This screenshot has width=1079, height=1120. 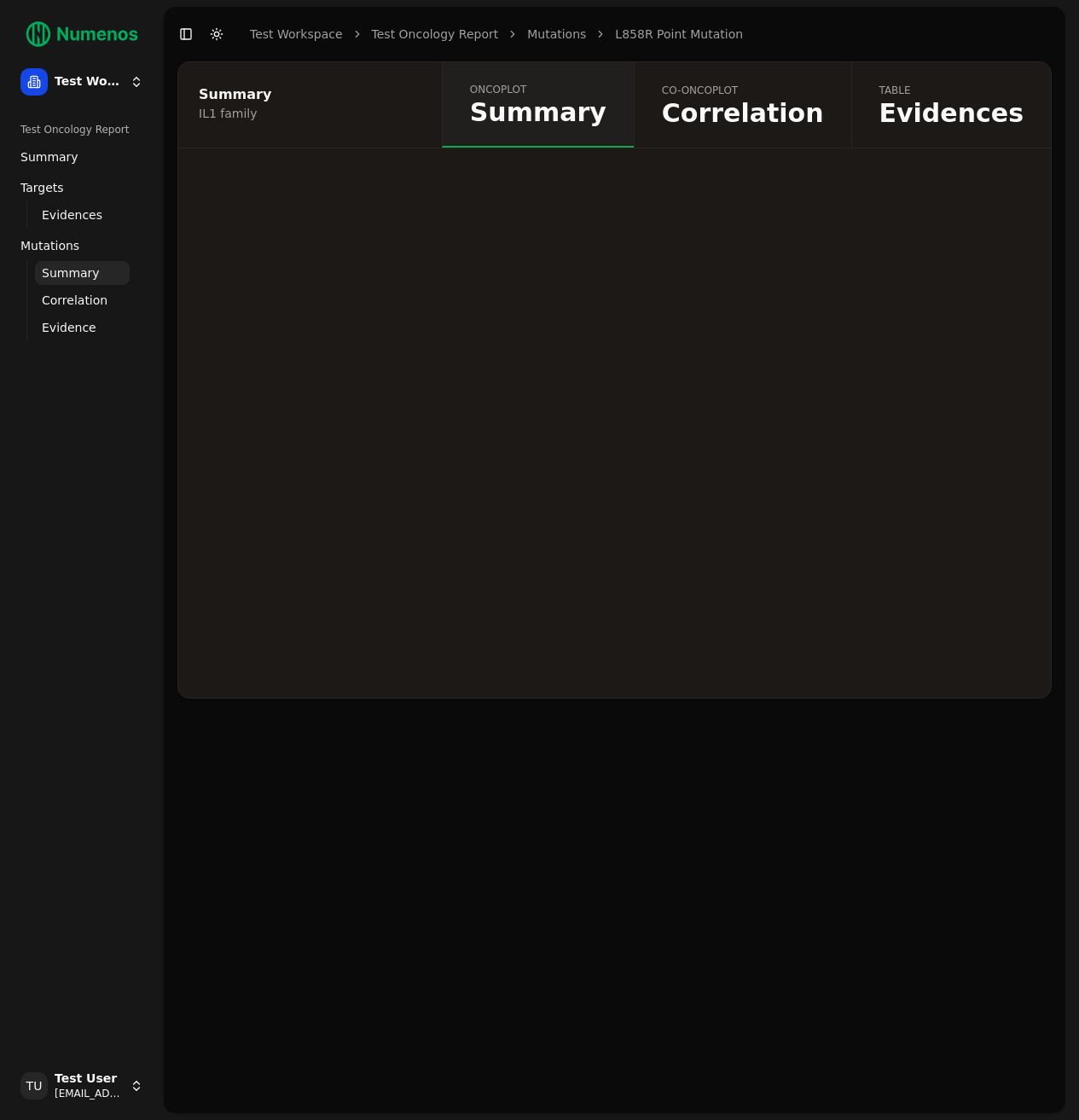 What do you see at coordinates (951, 105) in the screenshot?
I see `a: tableEvidences` at bounding box center [951, 105].